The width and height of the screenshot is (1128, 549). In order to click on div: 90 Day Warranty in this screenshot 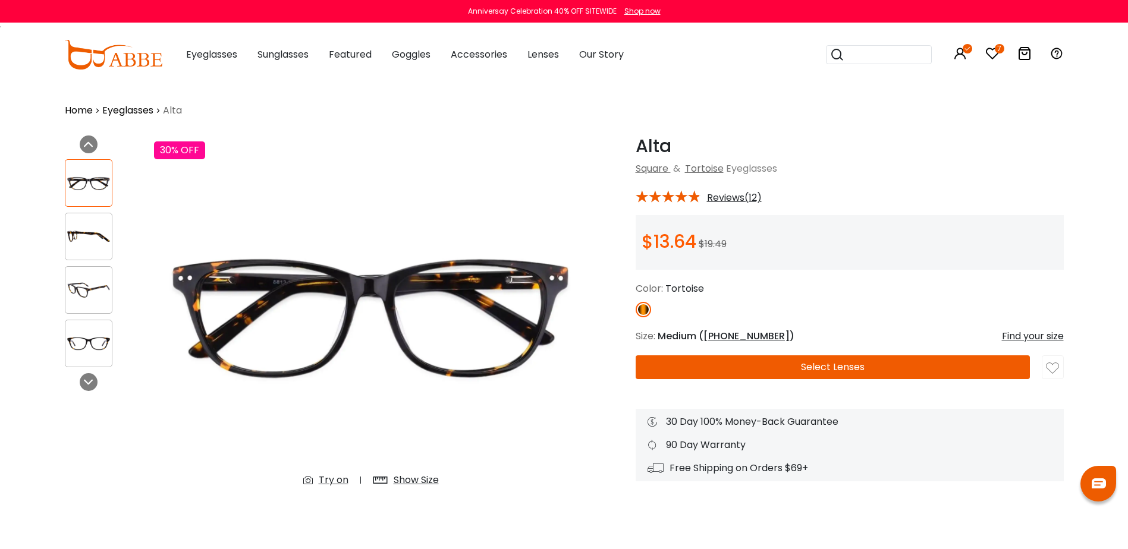, I will do `click(849, 445)`.